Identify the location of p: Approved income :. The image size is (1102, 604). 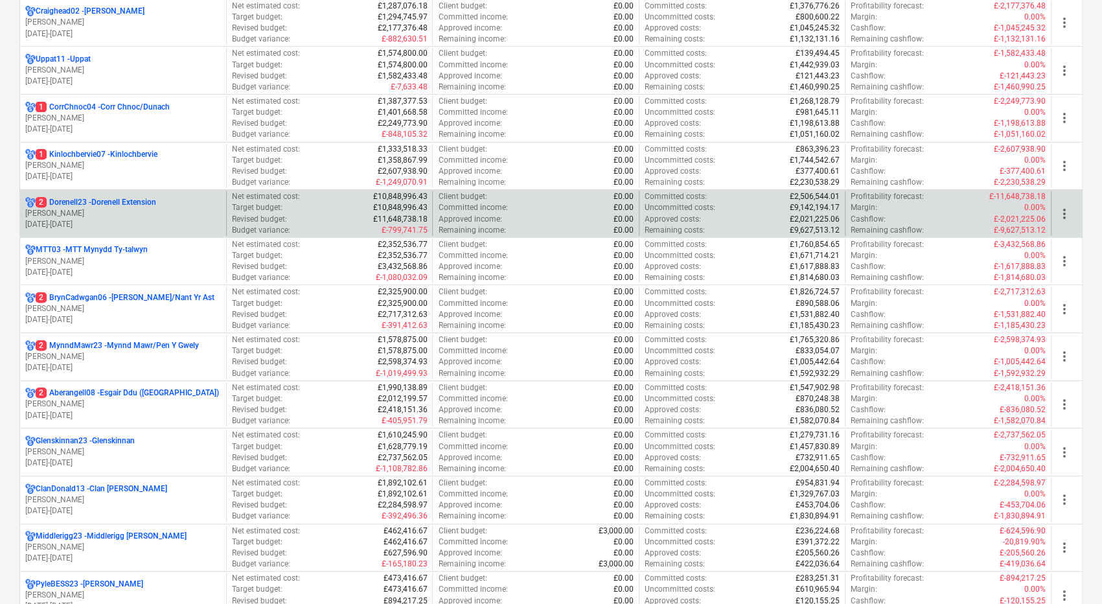
(470, 219).